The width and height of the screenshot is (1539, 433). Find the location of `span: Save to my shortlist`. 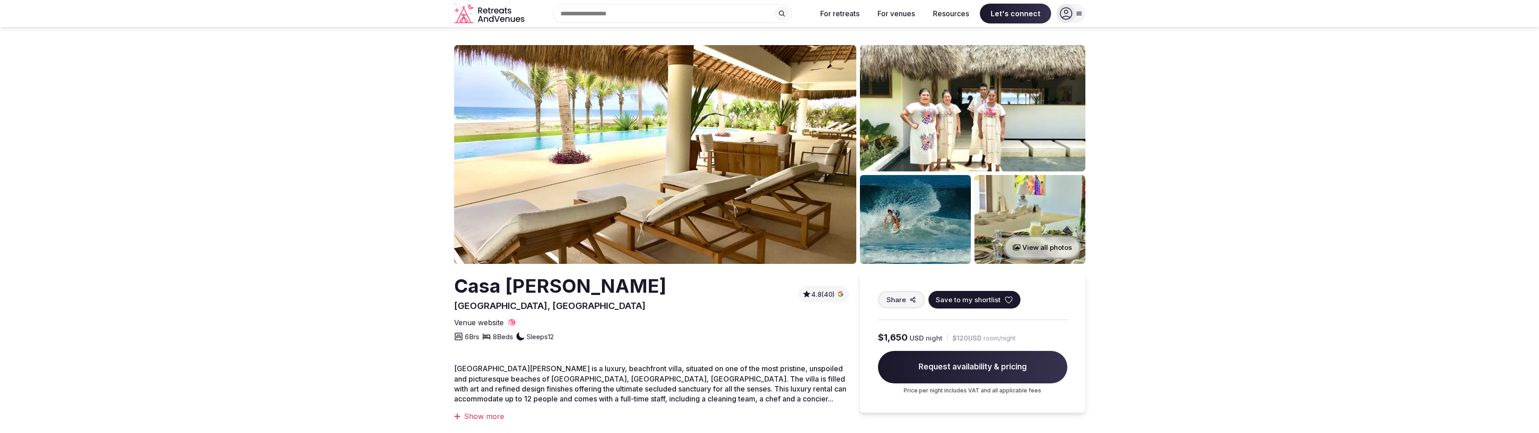

span: Save to my shortlist is located at coordinates (968, 299).